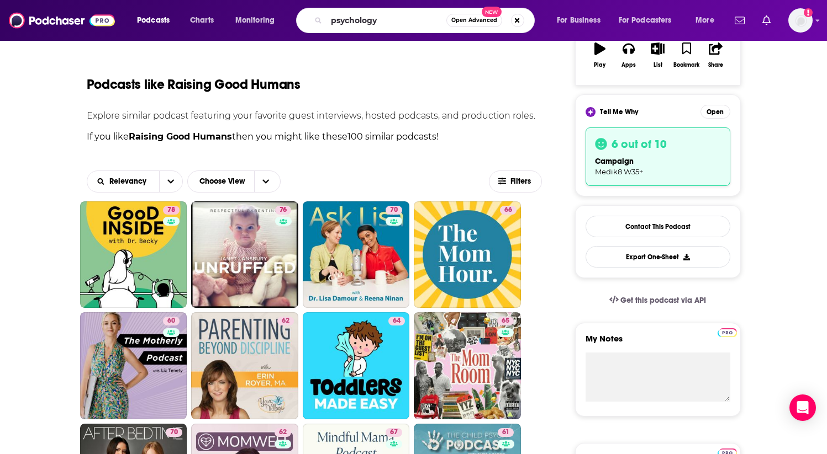 This screenshot has width=827, height=454. I want to click on span: For Podcasters, so click(645, 20).